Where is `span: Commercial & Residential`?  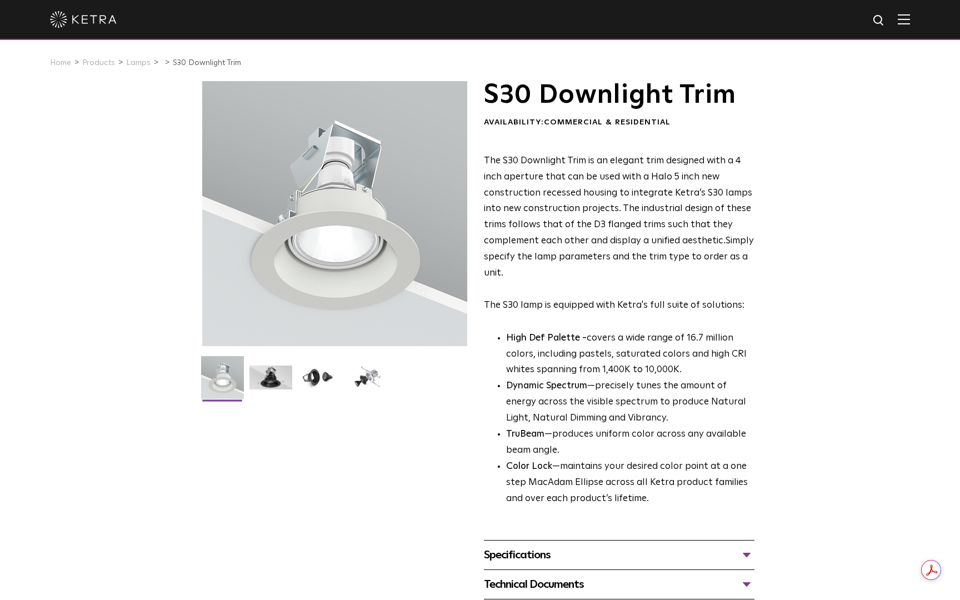 span: Commercial & Residential is located at coordinates (607, 122).